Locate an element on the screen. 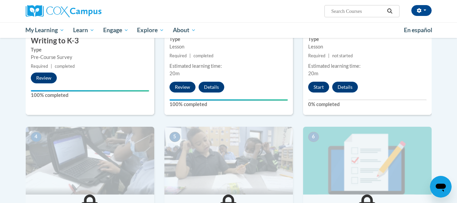 The width and height of the screenshot is (457, 203). span: En español is located at coordinates (418, 30).